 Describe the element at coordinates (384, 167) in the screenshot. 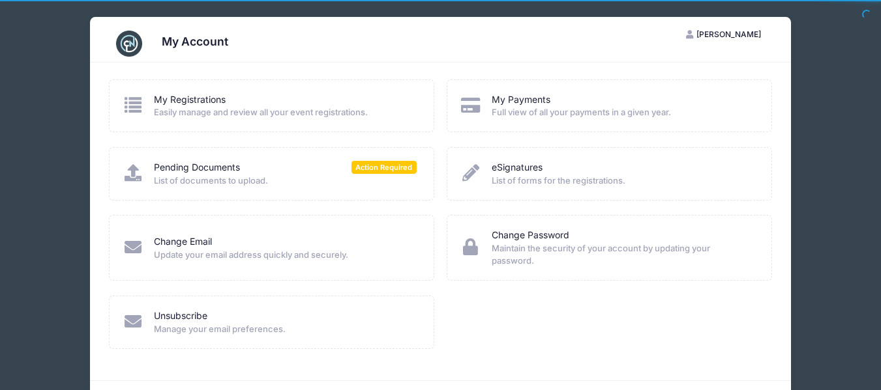

I see `span: Action Required` at that location.